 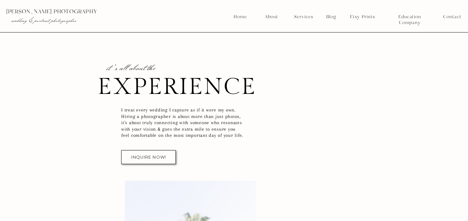 What do you see at coordinates (331, 17) in the screenshot?
I see `nav: Blog` at bounding box center [331, 17].